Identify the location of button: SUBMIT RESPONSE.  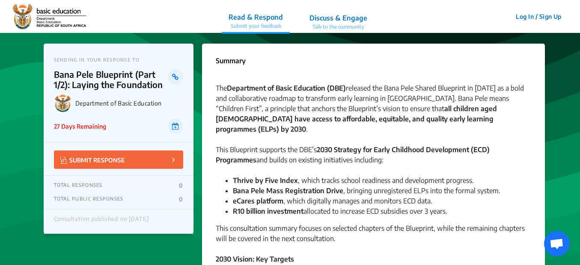
(119, 160).